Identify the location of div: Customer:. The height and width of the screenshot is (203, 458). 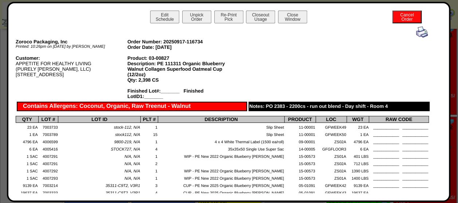
(71, 58).